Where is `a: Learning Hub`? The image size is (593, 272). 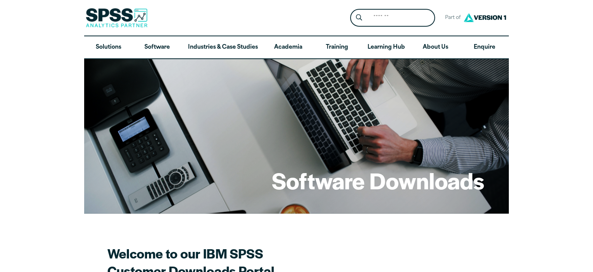
a: Learning Hub is located at coordinates (386, 48).